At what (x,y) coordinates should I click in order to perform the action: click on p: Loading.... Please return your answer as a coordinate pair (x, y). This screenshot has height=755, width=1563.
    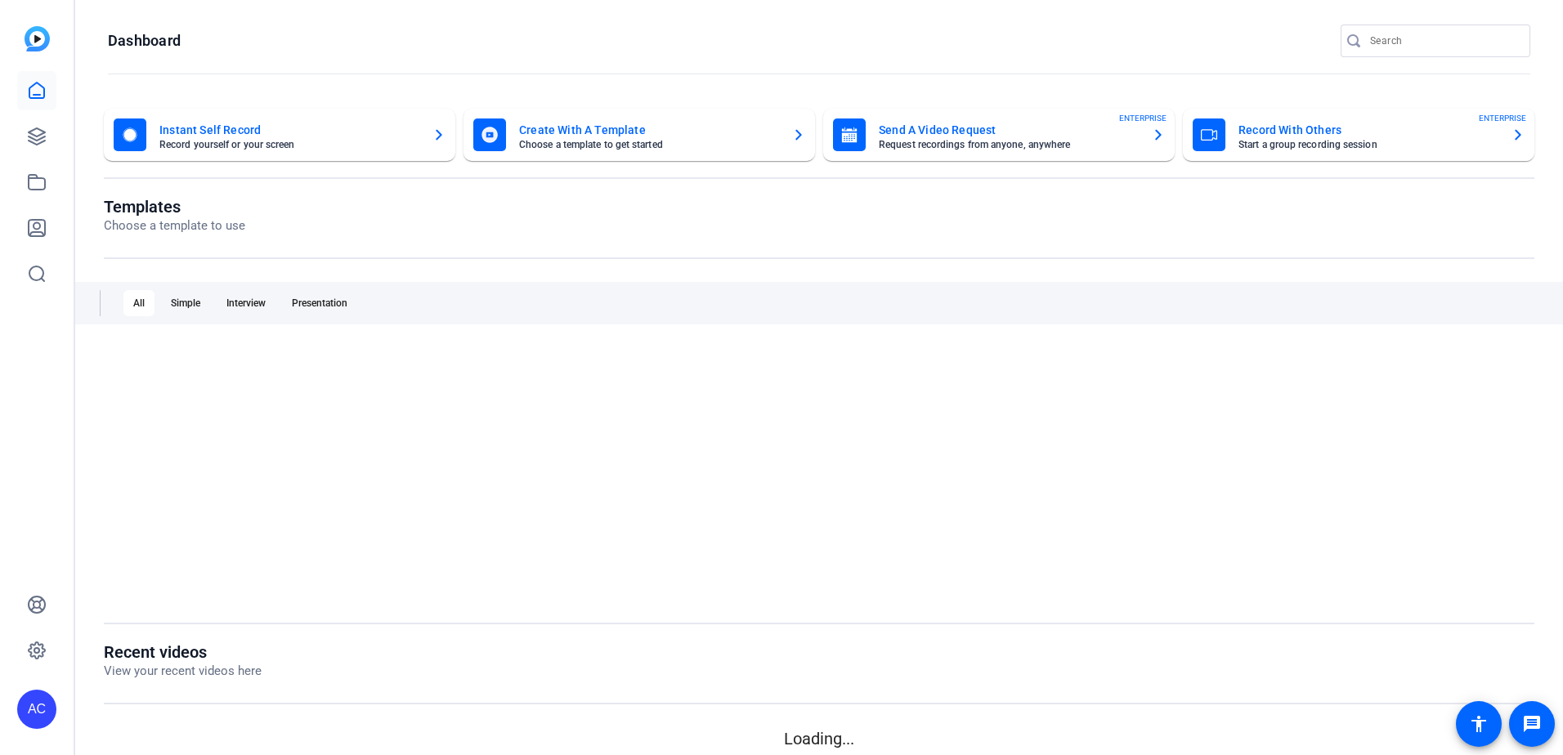
    Looking at the image, I should click on (819, 739).